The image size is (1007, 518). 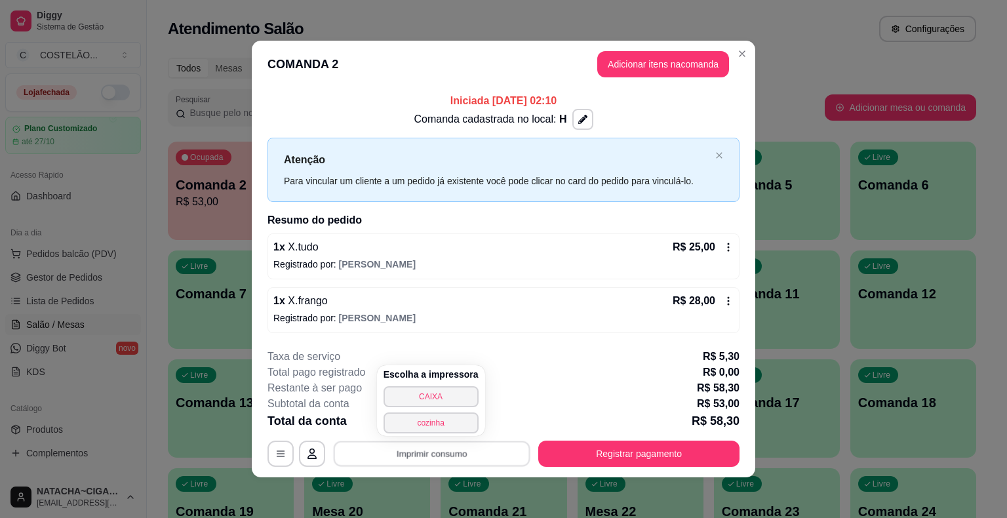 What do you see at coordinates (719, 155) in the screenshot?
I see `button: close` at bounding box center [719, 155].